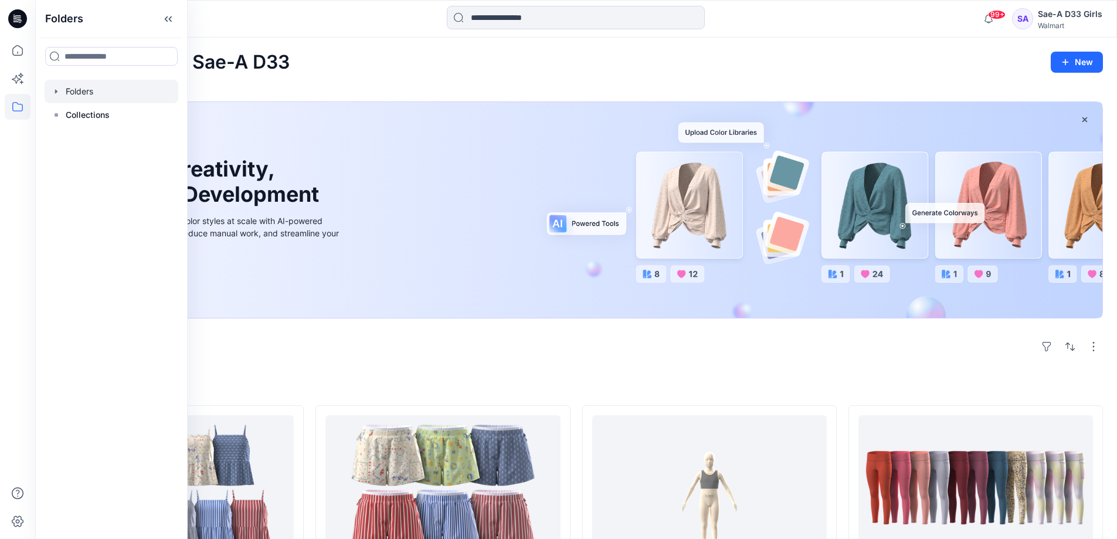 The image size is (1117, 539). Describe the element at coordinates (576, 386) in the screenshot. I see `h4: Styles` at that location.